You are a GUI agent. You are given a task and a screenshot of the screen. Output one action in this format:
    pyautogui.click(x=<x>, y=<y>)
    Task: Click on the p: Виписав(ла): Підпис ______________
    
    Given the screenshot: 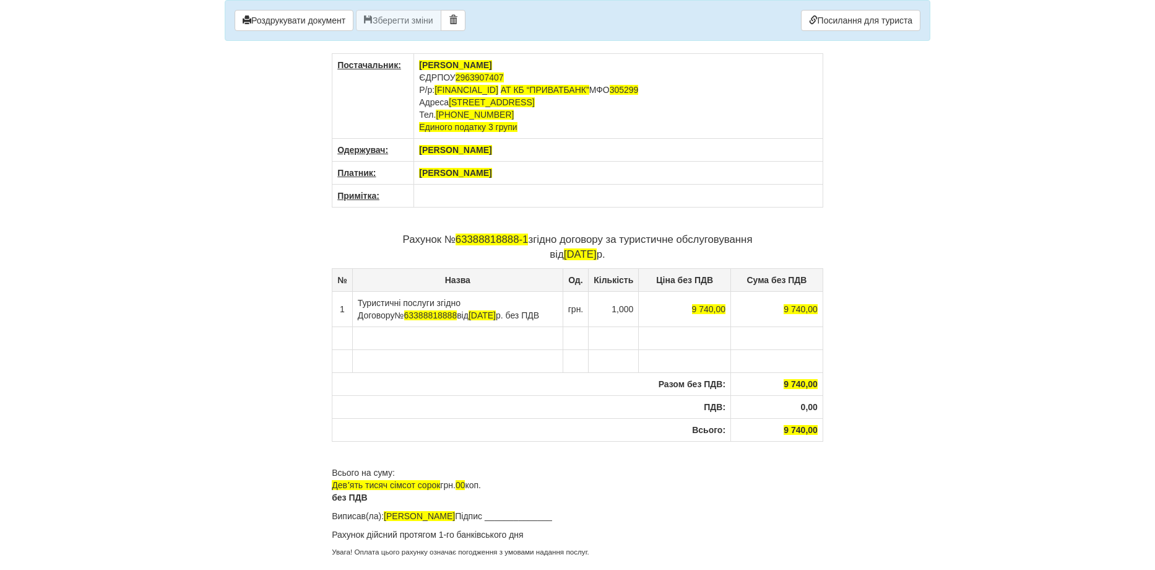 What is the action you would take?
    pyautogui.click(x=578, y=516)
    